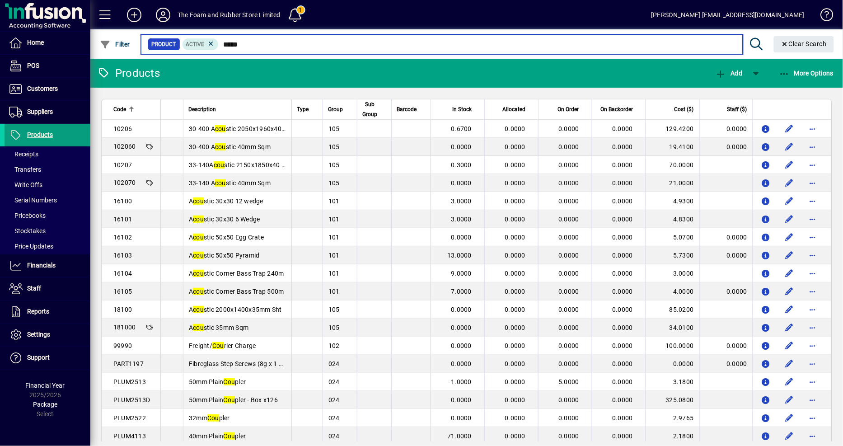 Image resolution: width=843 pixels, height=446 pixels. Describe the element at coordinates (125, 183) in the screenshot. I see `span: 102070` at that location.